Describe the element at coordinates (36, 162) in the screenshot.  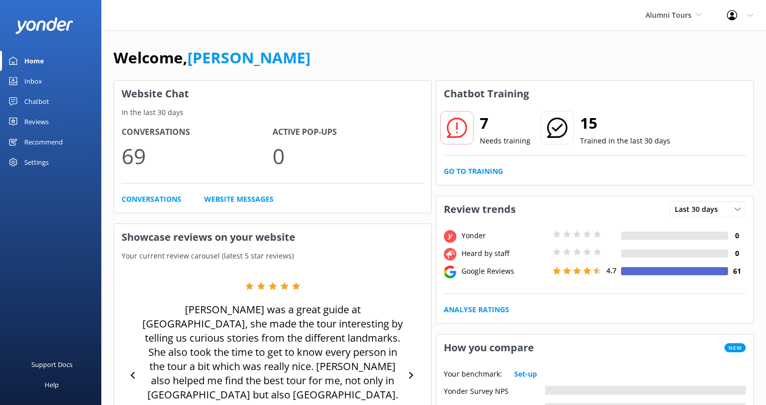
I see `div: Settings` at that location.